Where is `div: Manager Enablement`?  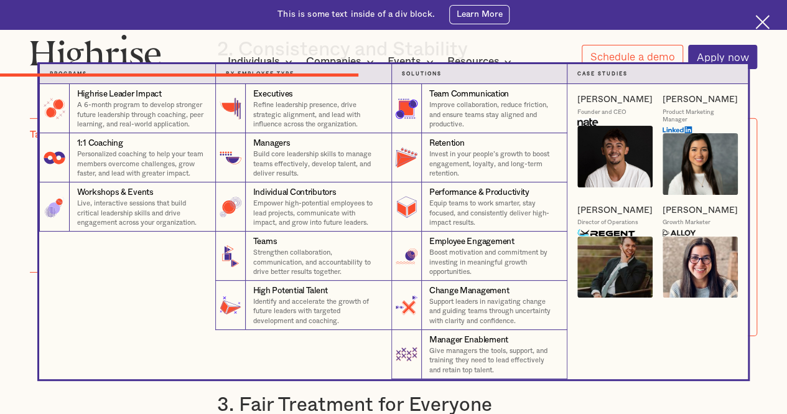
div: Manager Enablement is located at coordinates (468, 340).